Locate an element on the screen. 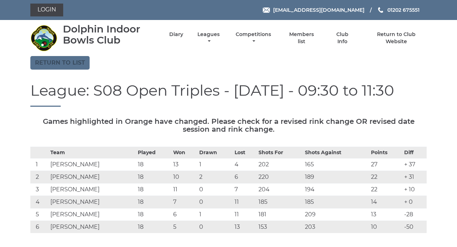 This screenshot has width=457, height=247. td: 165 is located at coordinates (336, 165).